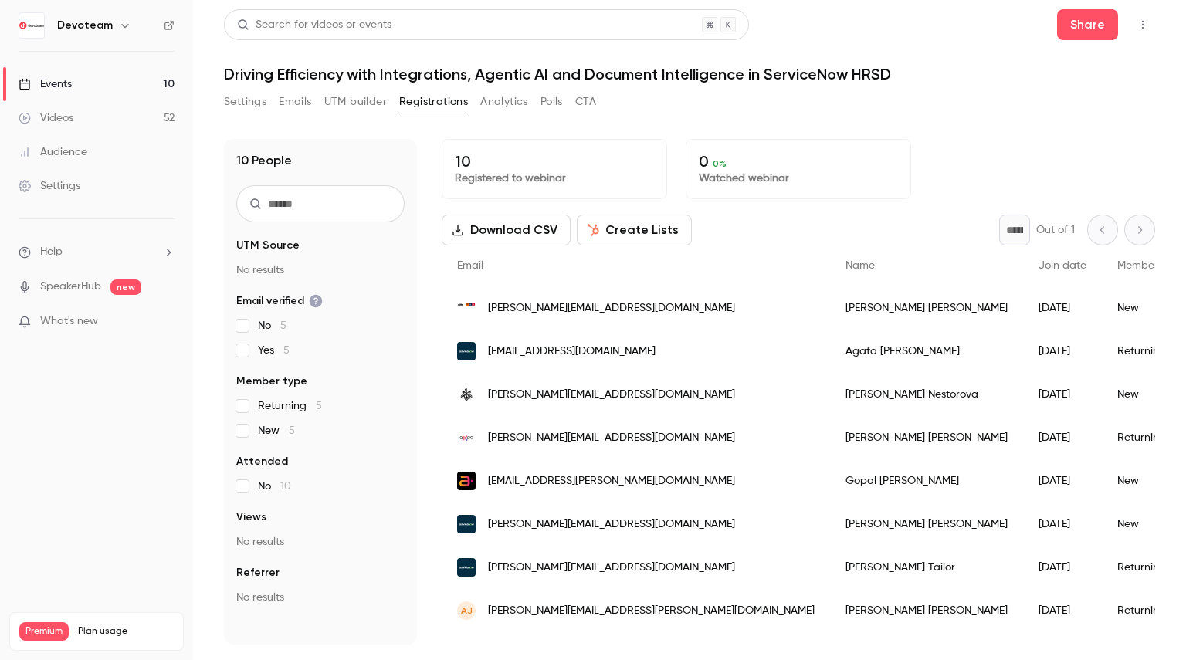 This screenshot has height=660, width=1186. What do you see at coordinates (355, 102) in the screenshot?
I see `button: UTM builder` at bounding box center [355, 102].